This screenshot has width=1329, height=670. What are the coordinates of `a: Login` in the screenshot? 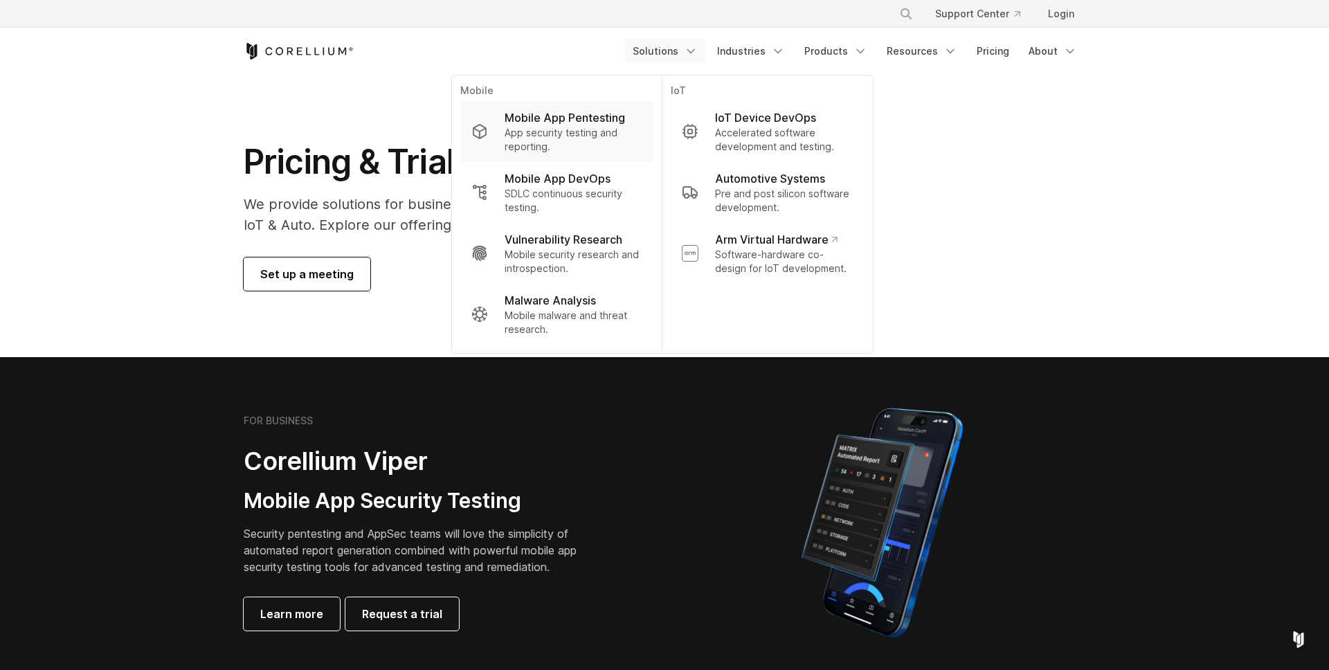 It's located at (1061, 14).